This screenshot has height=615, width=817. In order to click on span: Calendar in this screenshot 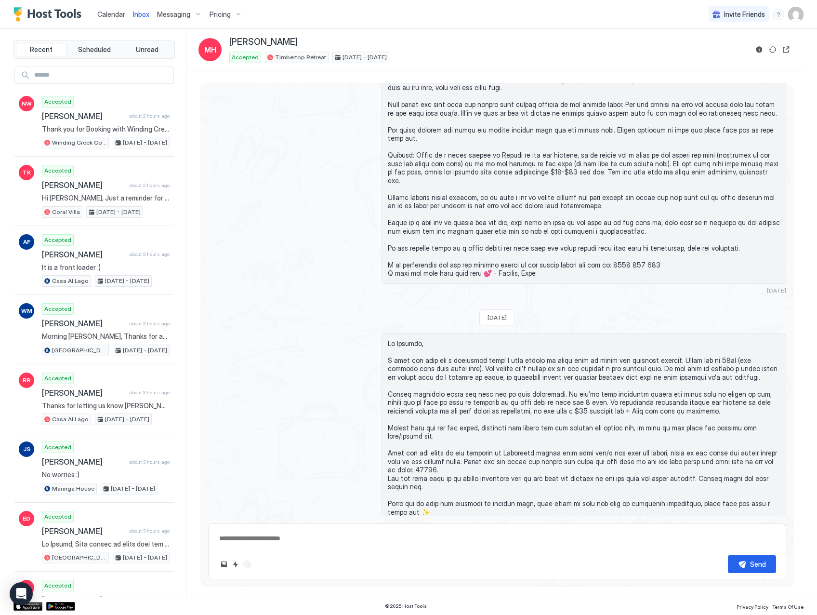, I will do `click(111, 14)`.